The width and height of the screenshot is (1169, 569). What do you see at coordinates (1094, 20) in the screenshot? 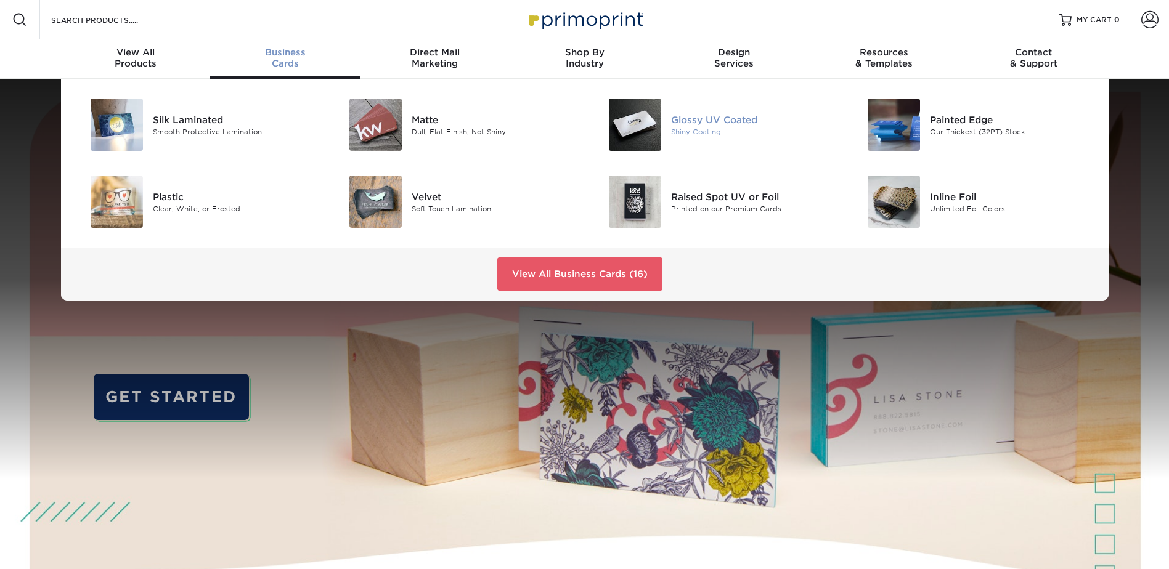
I see `span: MY CART` at bounding box center [1094, 20].